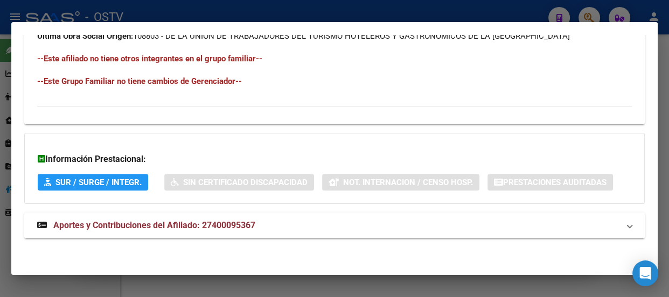 Image resolution: width=669 pixels, height=297 pixels. Describe the element at coordinates (85, 36) in the screenshot. I see `strong: Ultima Obra Social Origen:` at that location.